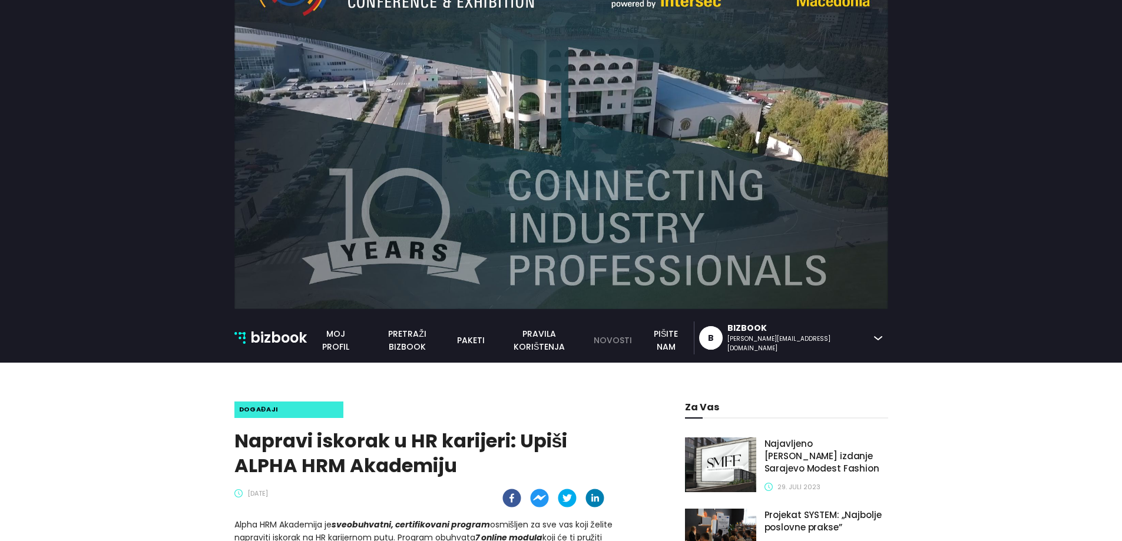  What do you see at coordinates (410, 525) in the screenshot?
I see `strong: sveobuhvatni, certifikovani program` at bounding box center [410, 525].